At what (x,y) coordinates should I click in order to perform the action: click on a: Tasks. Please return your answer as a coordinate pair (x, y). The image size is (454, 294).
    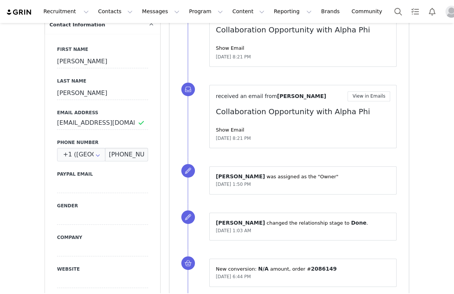
    Looking at the image, I should click on (415, 11).